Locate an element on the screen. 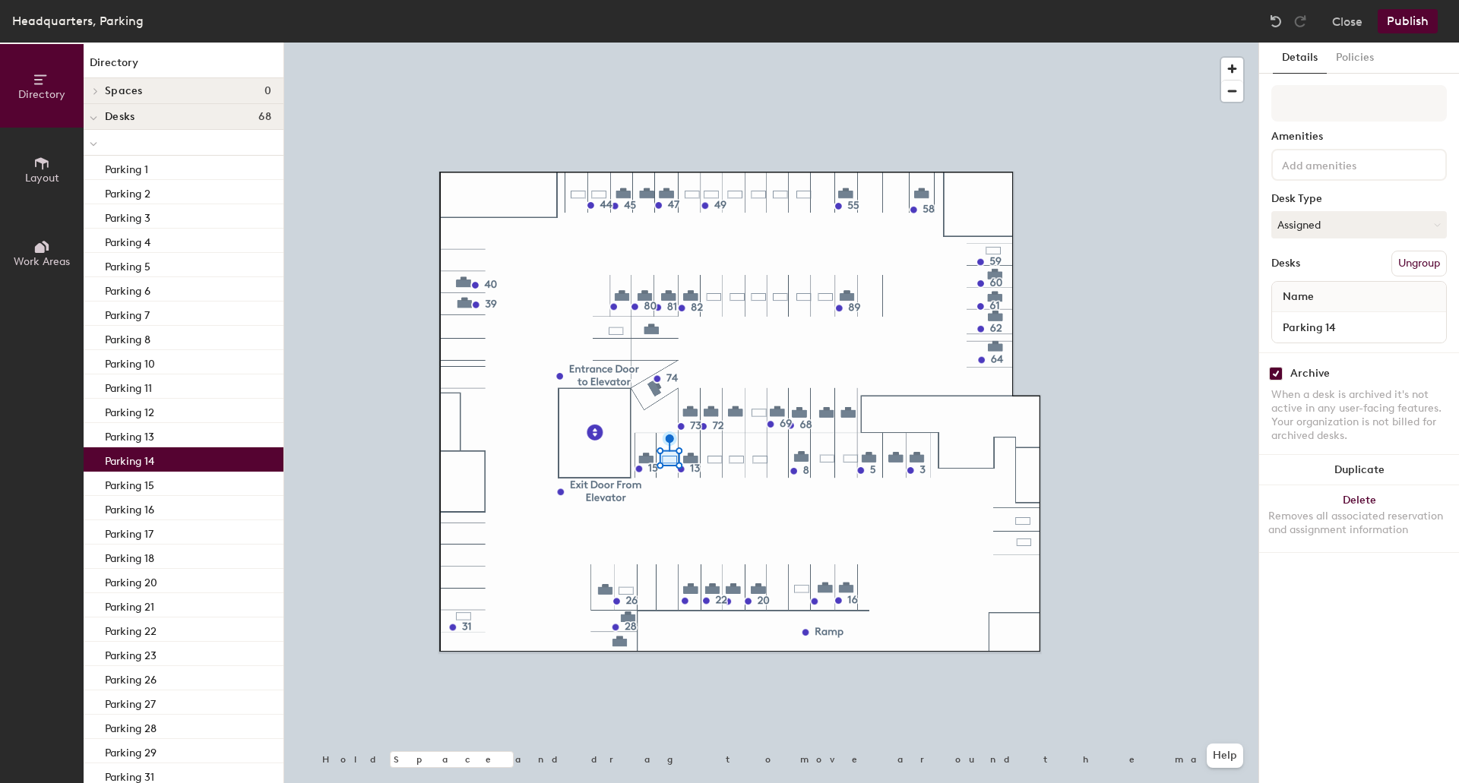  div: Headquarters, Parking is located at coordinates (77, 21).